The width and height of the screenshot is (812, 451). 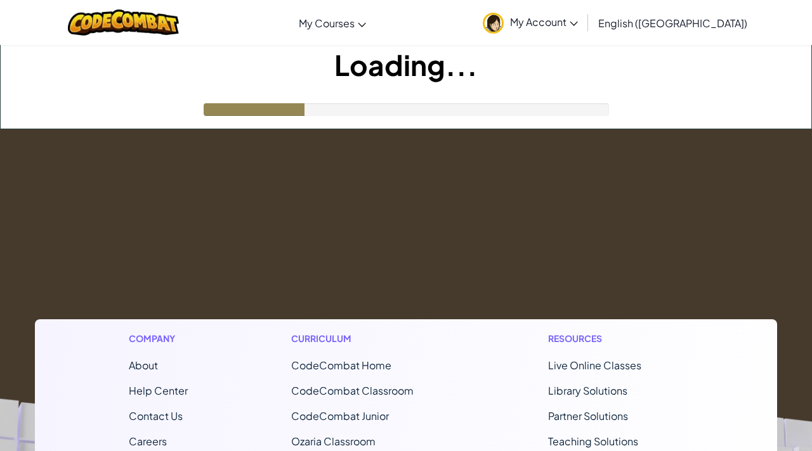 What do you see at coordinates (594, 365) in the screenshot?
I see `a: Live Online Classes` at bounding box center [594, 365].